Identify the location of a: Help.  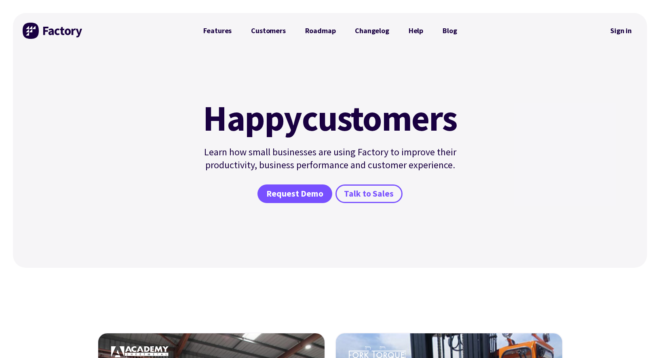
(416, 31).